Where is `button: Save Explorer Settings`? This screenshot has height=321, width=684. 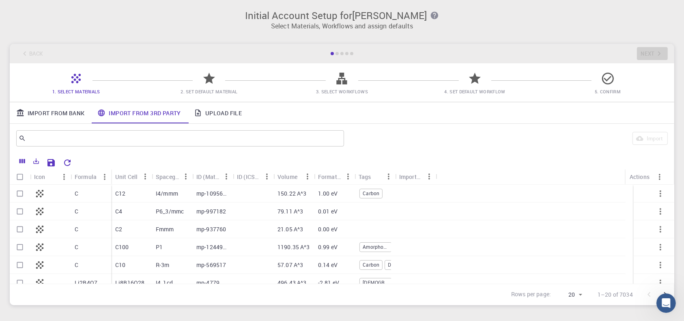
button: Save Explorer Settings is located at coordinates (51, 163).